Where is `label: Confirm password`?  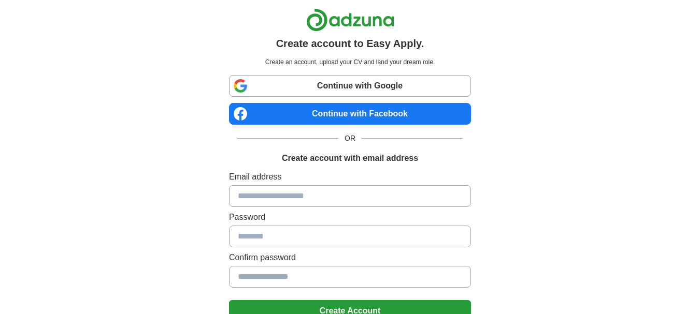 label: Confirm password is located at coordinates (349, 258).